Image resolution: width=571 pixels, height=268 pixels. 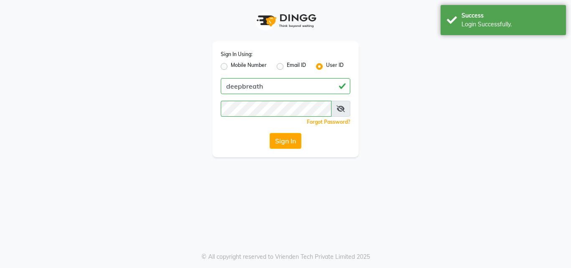 What do you see at coordinates (285, 141) in the screenshot?
I see `button: Sign In` at bounding box center [285, 141].